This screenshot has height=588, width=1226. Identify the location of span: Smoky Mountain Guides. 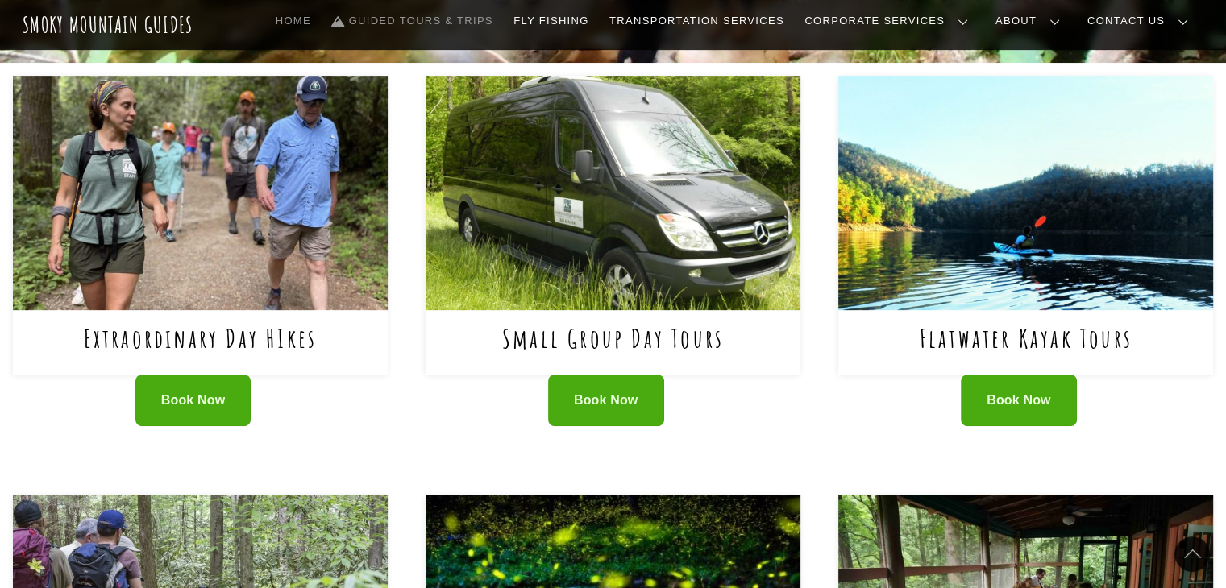
(108, 24).